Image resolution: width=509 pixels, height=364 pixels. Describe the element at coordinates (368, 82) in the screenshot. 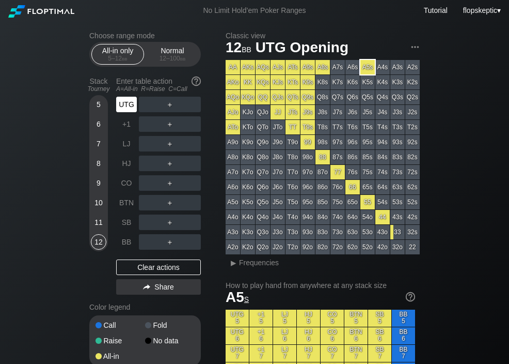

I see `div: K5s` at that location.